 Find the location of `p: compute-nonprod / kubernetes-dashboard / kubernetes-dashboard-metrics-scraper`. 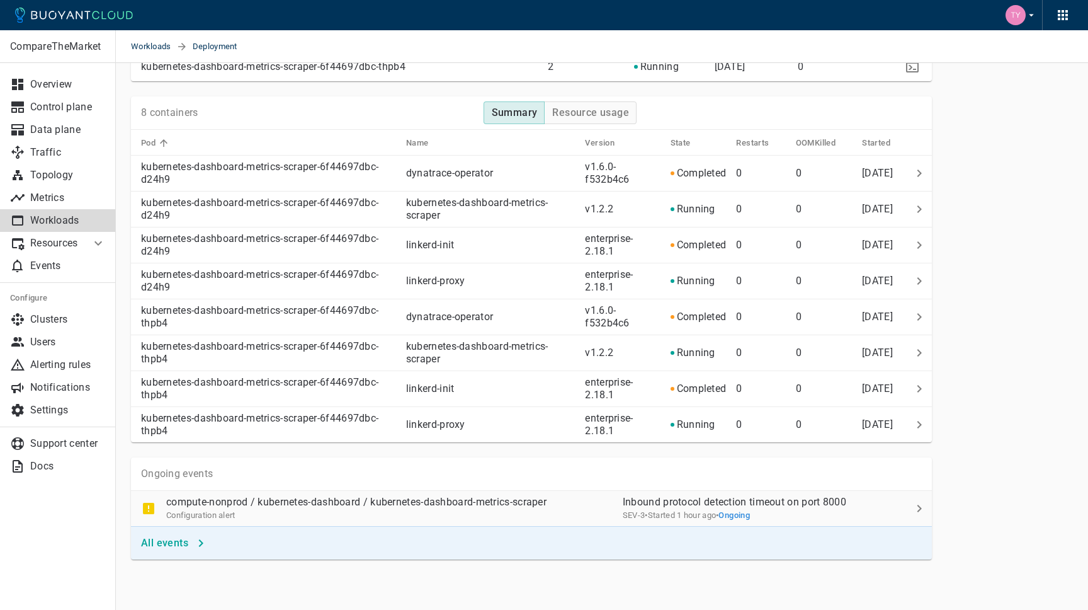

p: compute-nonprod / kubernetes-dashboard / kubernetes-dashboard-metrics-scraper is located at coordinates (356, 502).